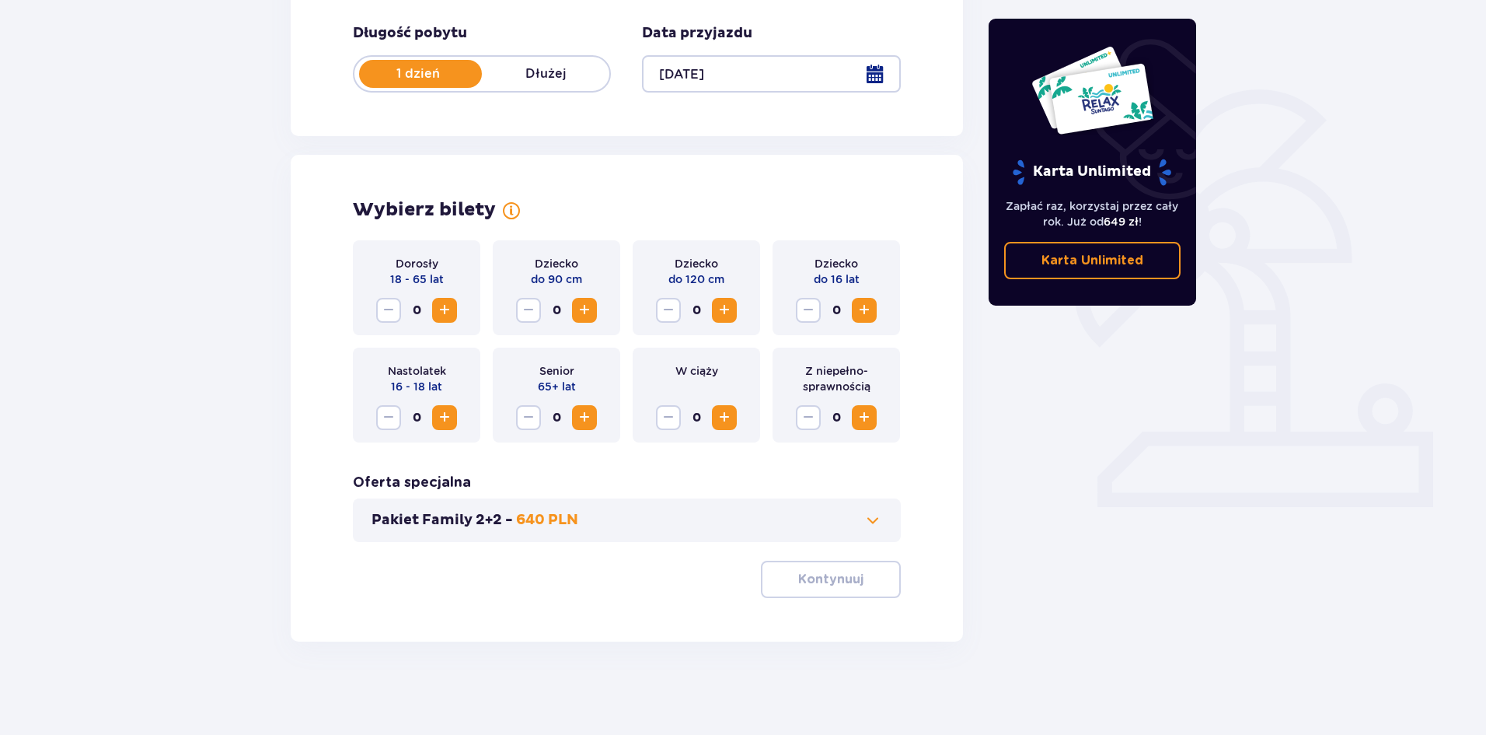 This screenshot has width=1486, height=735. What do you see at coordinates (697, 33) in the screenshot?
I see `p: Data przyjazdu` at bounding box center [697, 33].